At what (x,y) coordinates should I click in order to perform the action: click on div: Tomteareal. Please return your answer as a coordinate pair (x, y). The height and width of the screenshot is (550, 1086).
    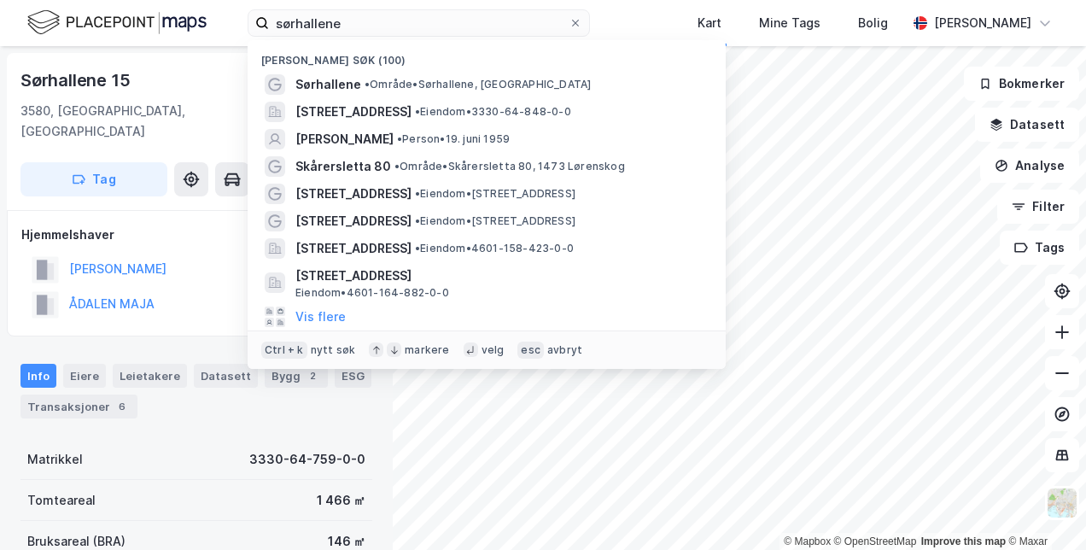
    Looking at the image, I should click on (61, 500).